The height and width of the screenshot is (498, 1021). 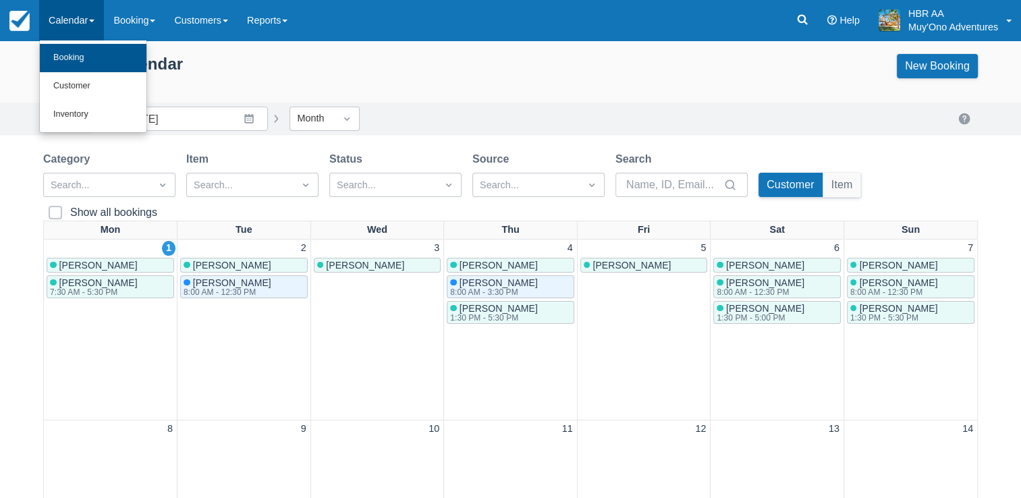 I want to click on a: 5, so click(x=703, y=248).